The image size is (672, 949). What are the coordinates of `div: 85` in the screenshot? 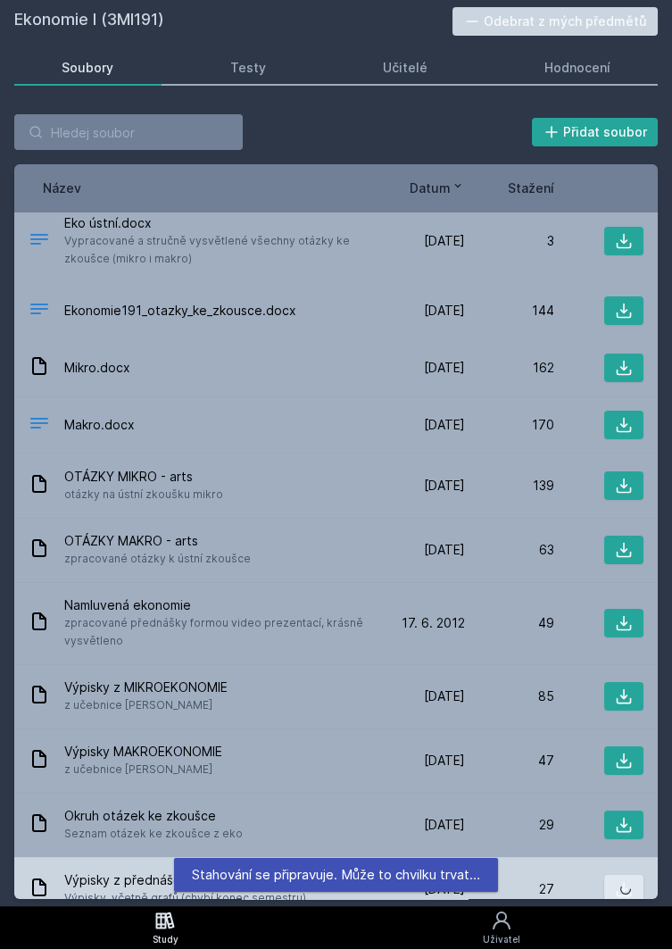 It's located at (510, 696).